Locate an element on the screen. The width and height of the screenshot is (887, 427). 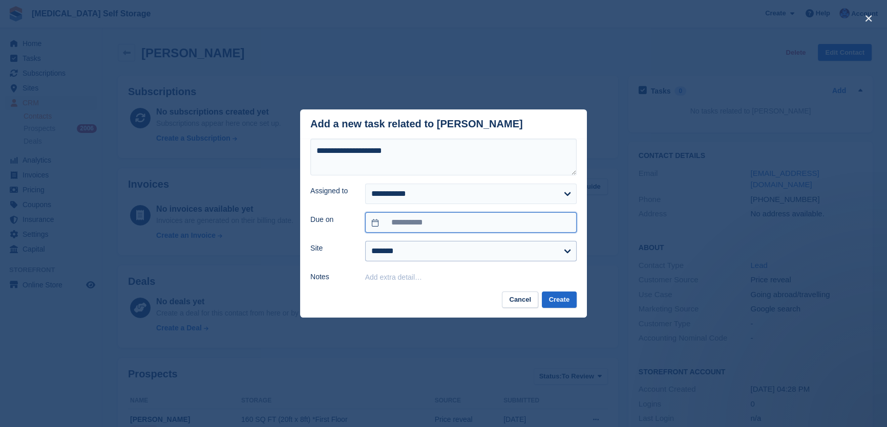
button: close is located at coordinates (868, 18).